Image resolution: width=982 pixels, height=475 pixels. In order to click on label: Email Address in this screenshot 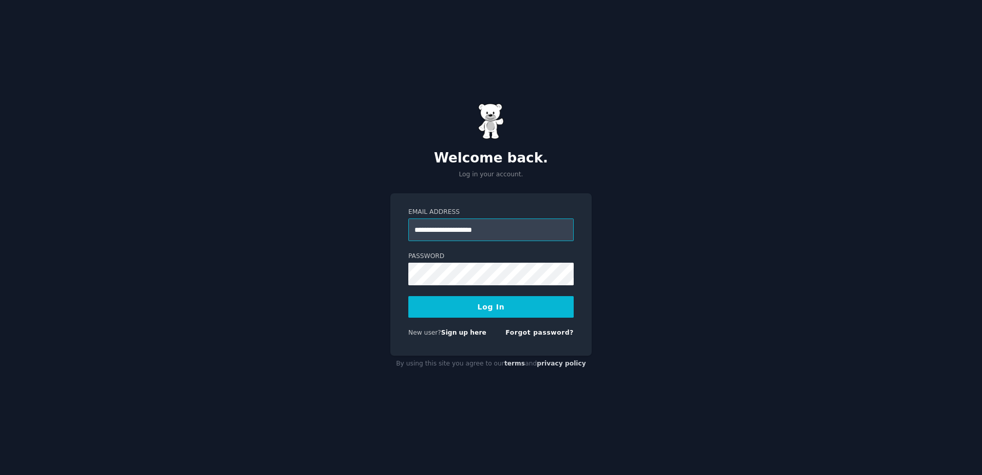, I will do `click(491, 212)`.